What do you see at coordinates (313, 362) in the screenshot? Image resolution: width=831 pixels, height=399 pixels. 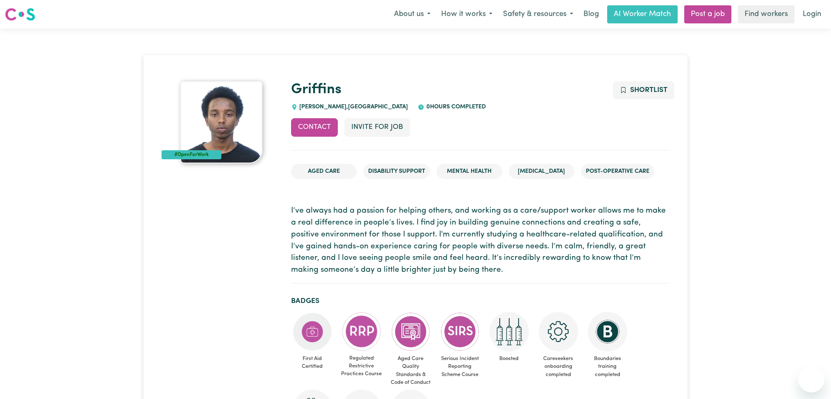 I see `span: First Aid Certified` at bounding box center [313, 362].